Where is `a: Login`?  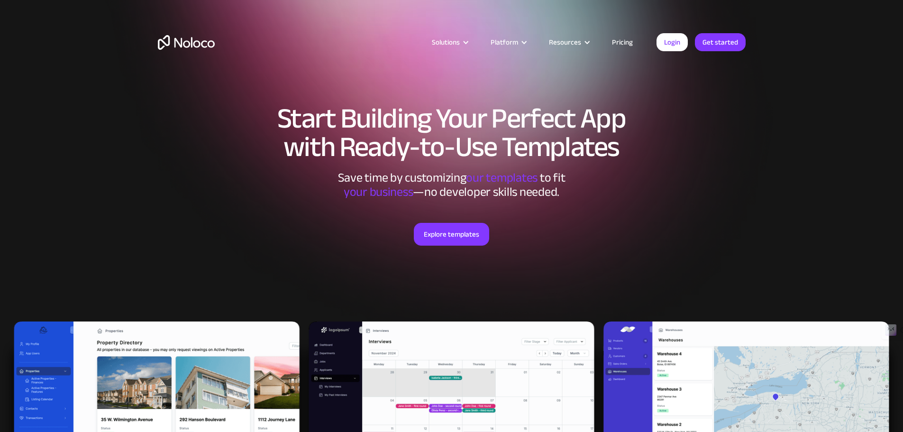 a: Login is located at coordinates (672, 42).